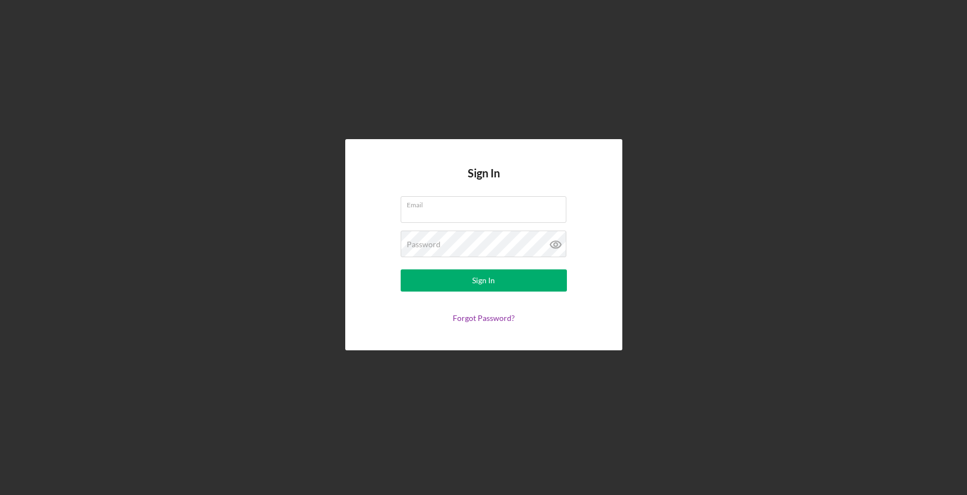  Describe the element at coordinates (484, 181) in the screenshot. I see `h4: Sign In` at that location.